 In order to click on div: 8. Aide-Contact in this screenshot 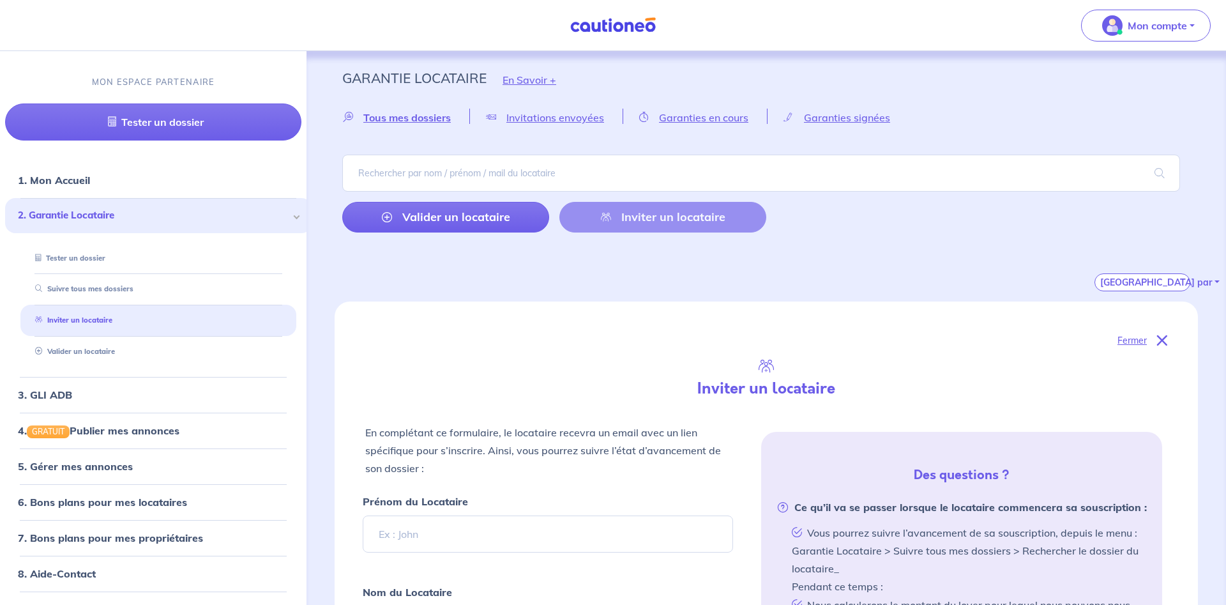, I will do `click(153, 574)`.